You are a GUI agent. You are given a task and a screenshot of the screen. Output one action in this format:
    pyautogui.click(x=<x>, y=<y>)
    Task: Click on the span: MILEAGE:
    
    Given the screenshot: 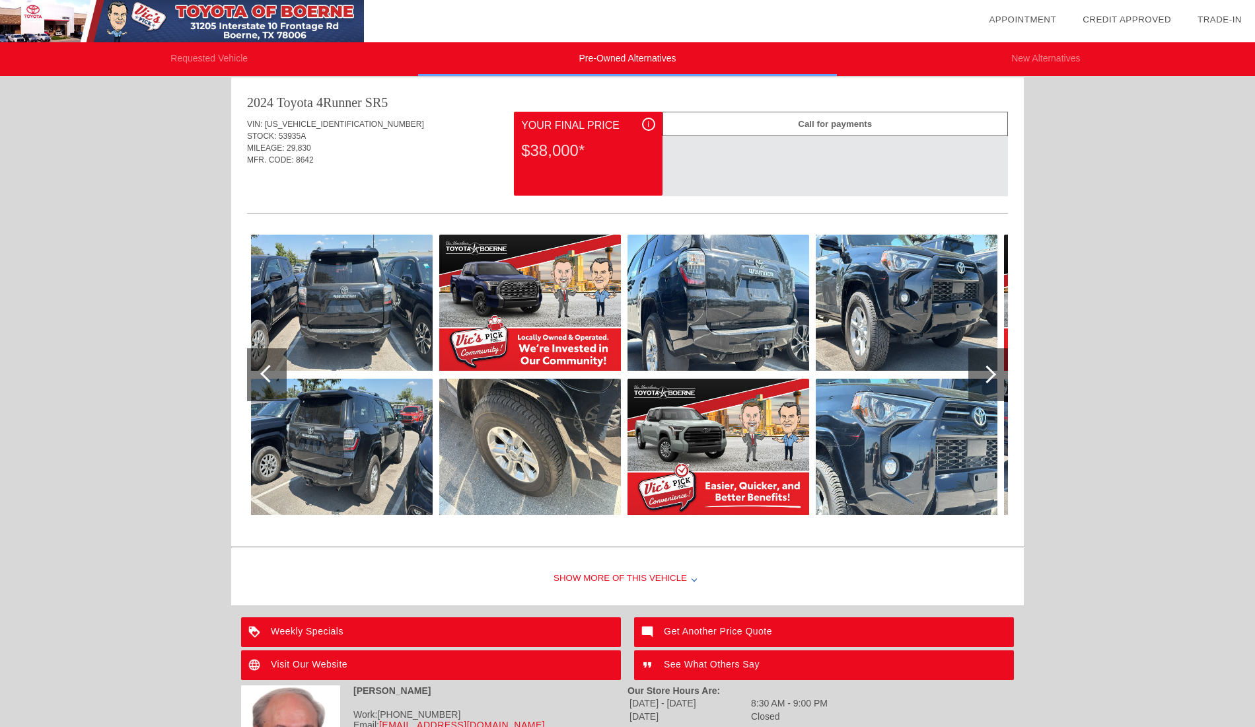 What is the action you would take?
    pyautogui.click(x=266, y=148)
    